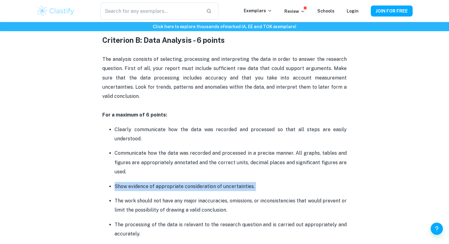 The height and width of the screenshot is (244, 449). Describe the element at coordinates (56, 11) in the screenshot. I see `a: Clastify logo` at that location.